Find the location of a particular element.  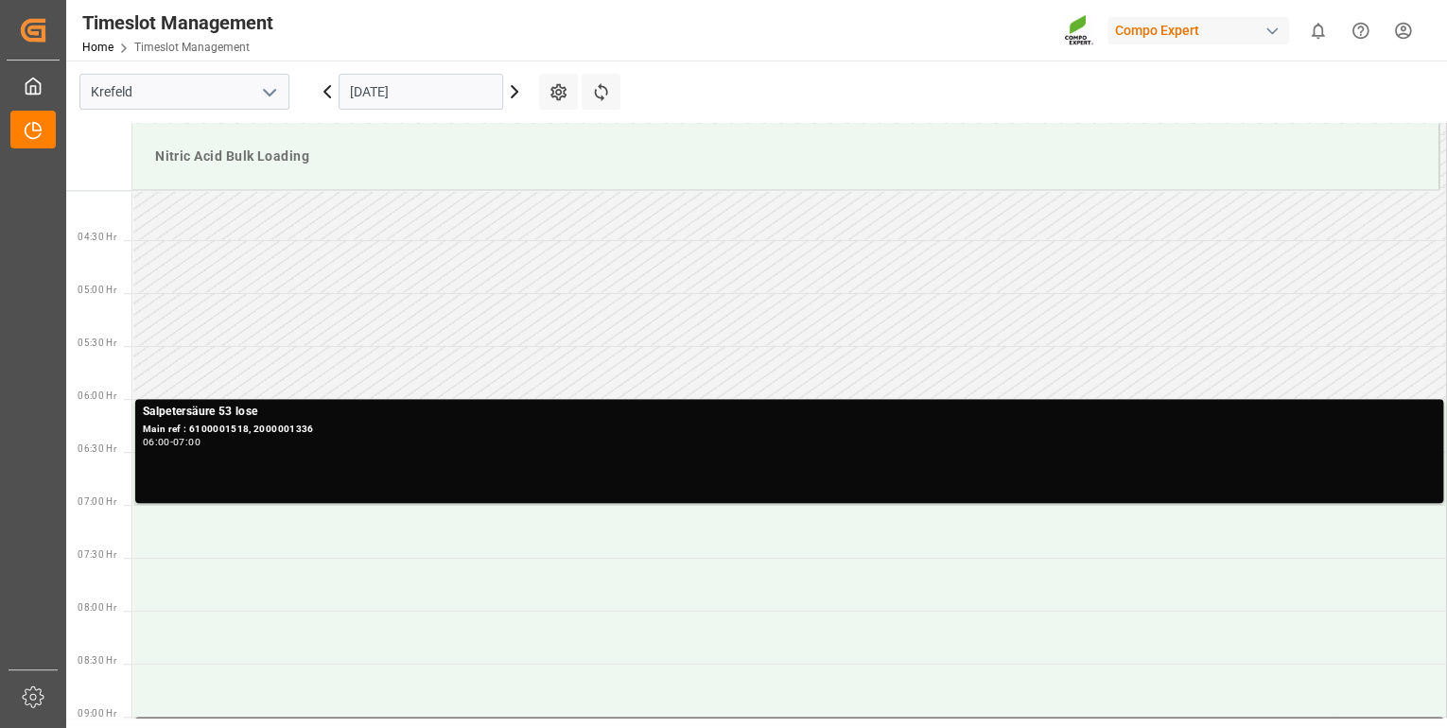

input: DD.MM.YYYY is located at coordinates (421, 92).